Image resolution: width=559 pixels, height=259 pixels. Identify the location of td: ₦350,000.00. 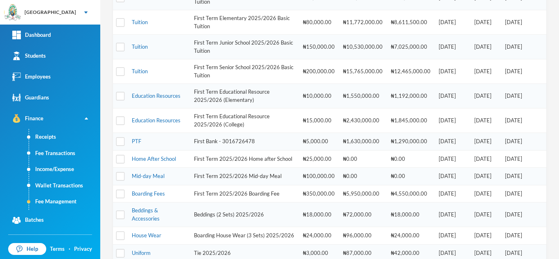
(319, 193).